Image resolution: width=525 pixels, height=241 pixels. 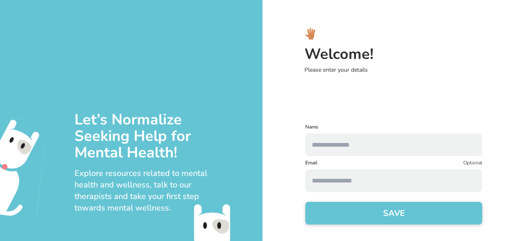 I want to click on label: Name, so click(x=394, y=127).